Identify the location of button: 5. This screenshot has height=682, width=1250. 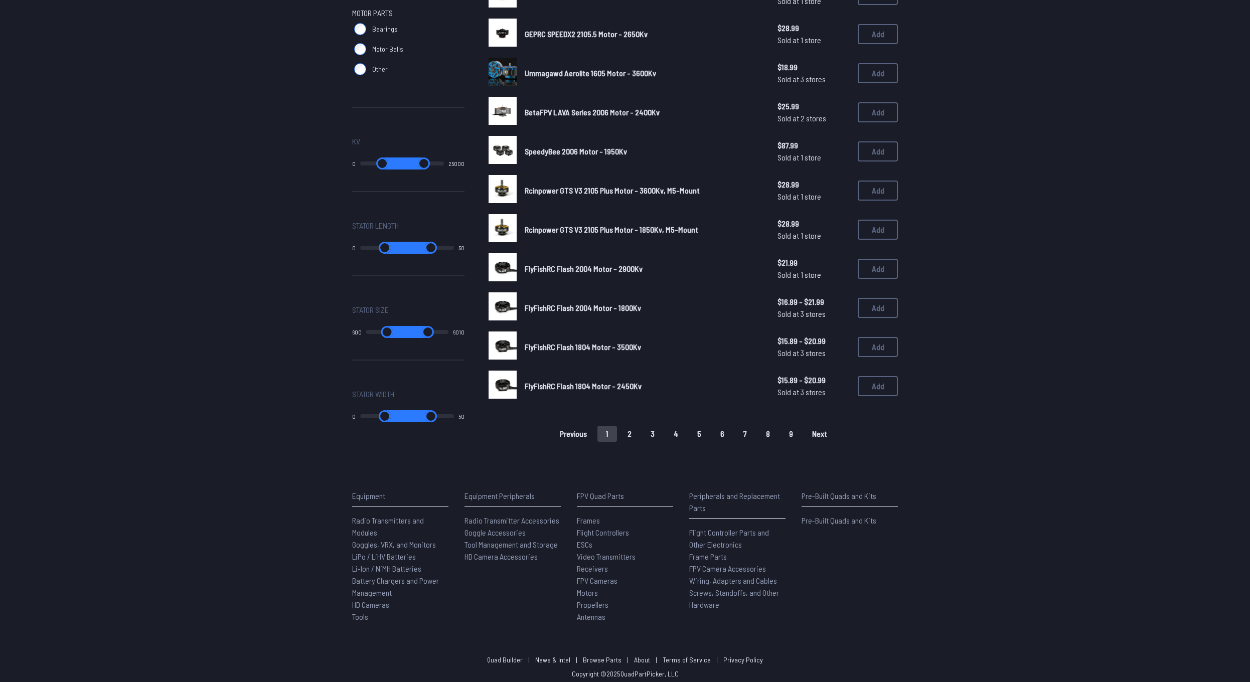
(699, 434).